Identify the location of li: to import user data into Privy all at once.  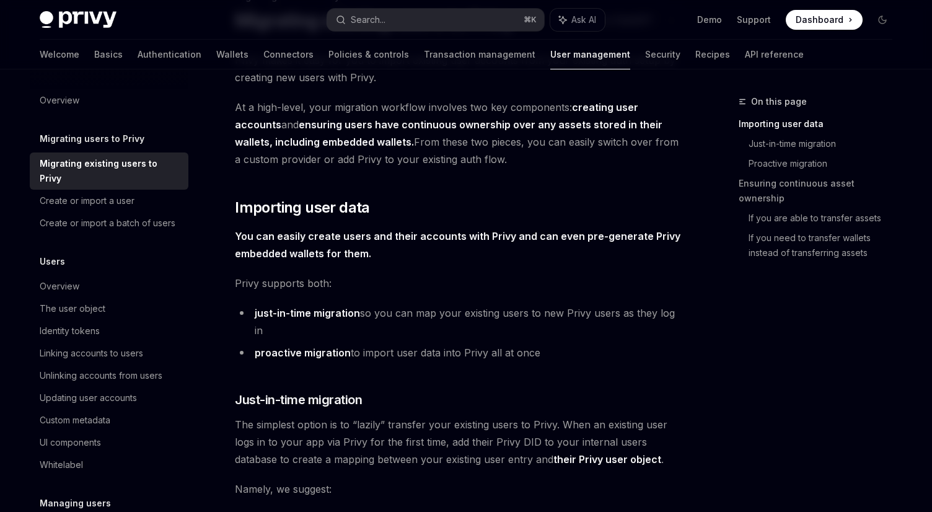
(458, 353).